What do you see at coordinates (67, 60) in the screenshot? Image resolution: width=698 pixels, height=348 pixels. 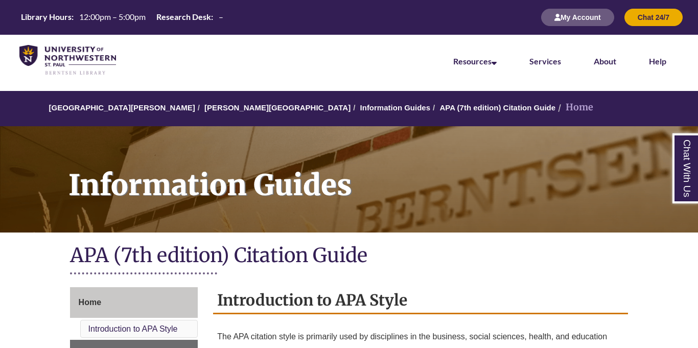 I see `img: UNWSP Library Logo` at bounding box center [67, 60].